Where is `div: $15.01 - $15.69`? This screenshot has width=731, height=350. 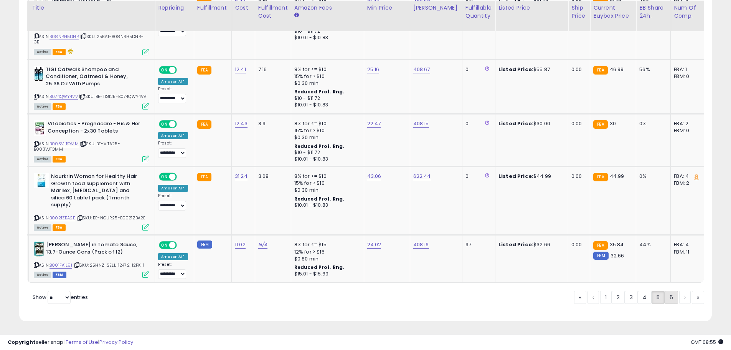 div: $15.01 - $15.69 is located at coordinates (326, 274).